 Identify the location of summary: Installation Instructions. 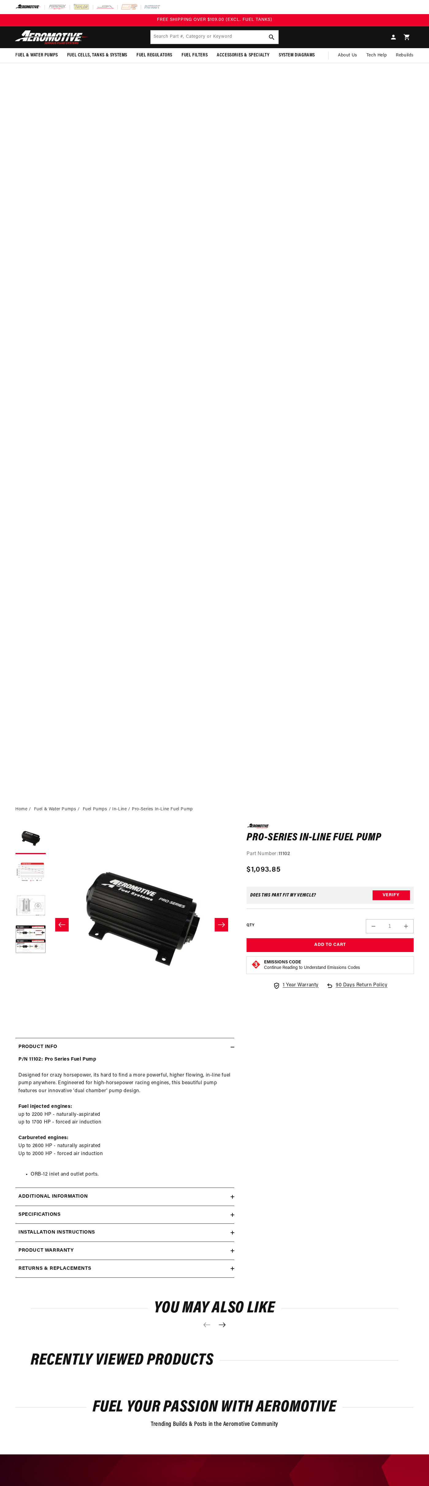
(125, 1232).